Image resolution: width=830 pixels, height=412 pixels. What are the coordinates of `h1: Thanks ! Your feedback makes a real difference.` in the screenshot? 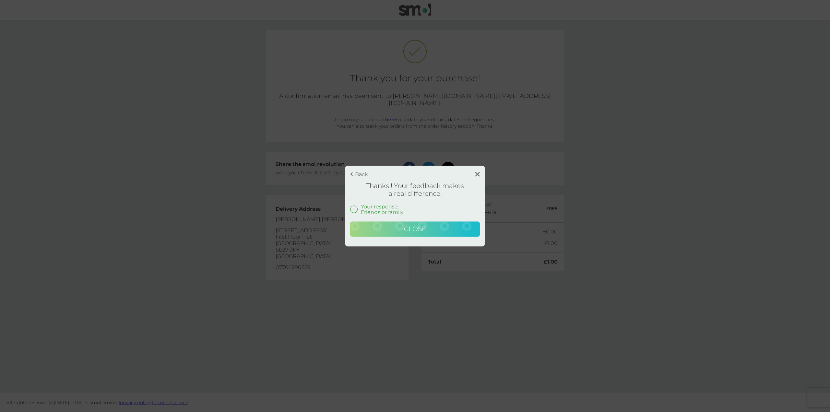 It's located at (415, 190).